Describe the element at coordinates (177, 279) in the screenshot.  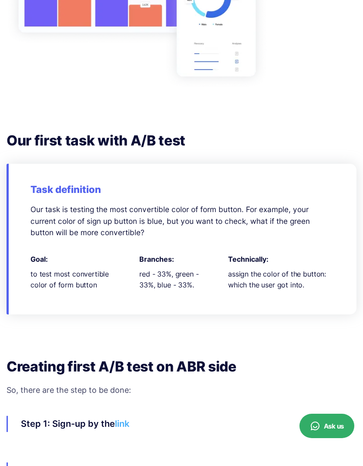
I see `div: red - 33%, green - 33%, blue - 33%.` at that location.